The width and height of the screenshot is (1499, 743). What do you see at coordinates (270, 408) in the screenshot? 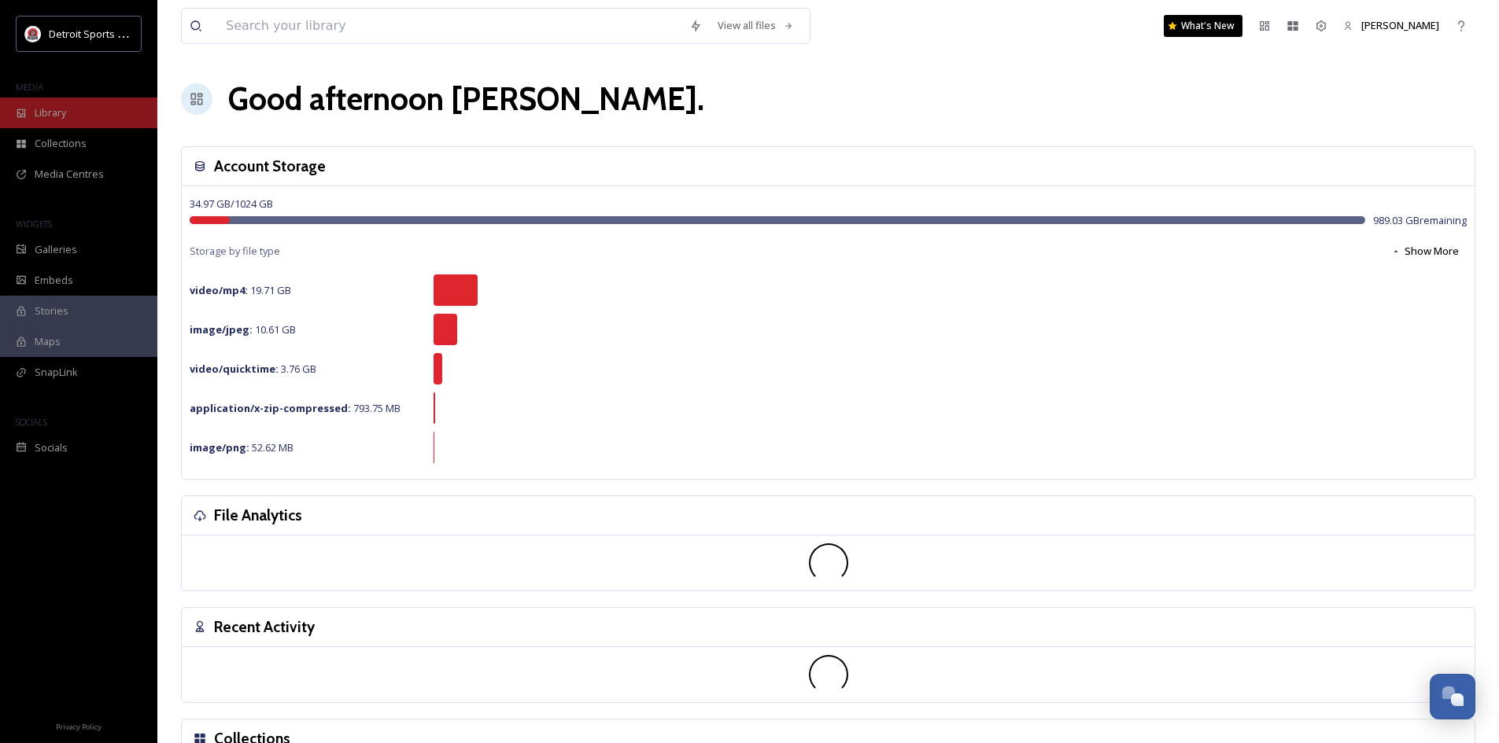
I see `strong: application/x-zip-compressed :` at bounding box center [270, 408].